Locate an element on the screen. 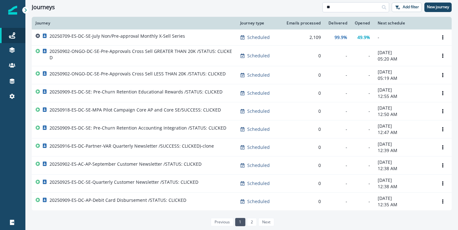  p: 20250916-ES-DC-Partner-VAR Quarterly Newsletter /SUCCESS: CLICKED)-clone is located at coordinates (132, 146).